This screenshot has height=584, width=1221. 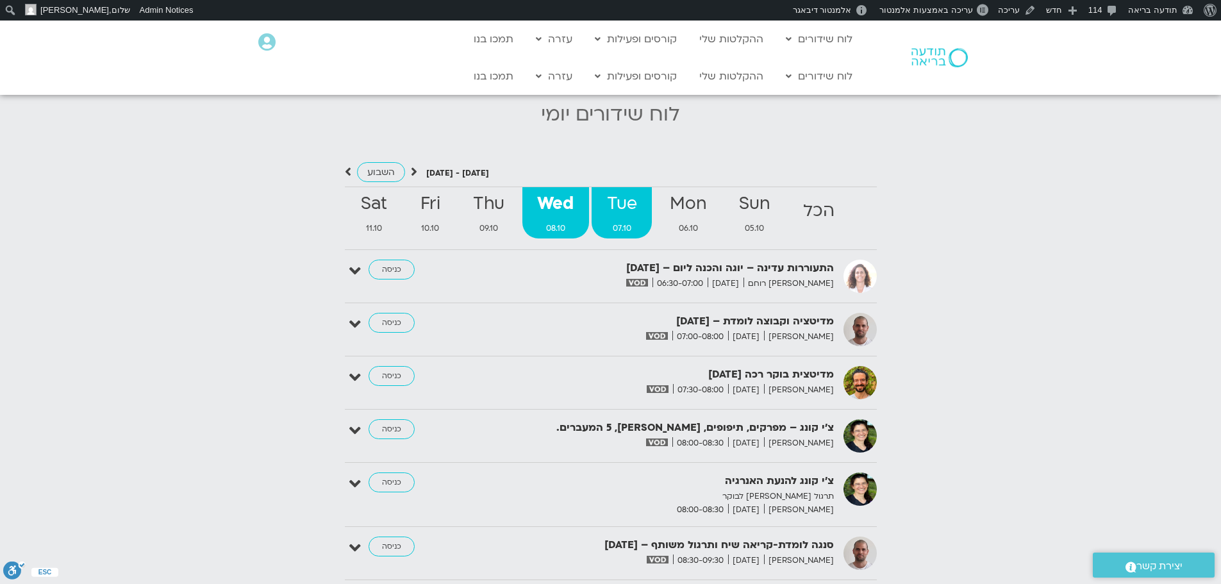 What do you see at coordinates (701, 560) in the screenshot?
I see `span: 08:30-09:30` at bounding box center [701, 560].